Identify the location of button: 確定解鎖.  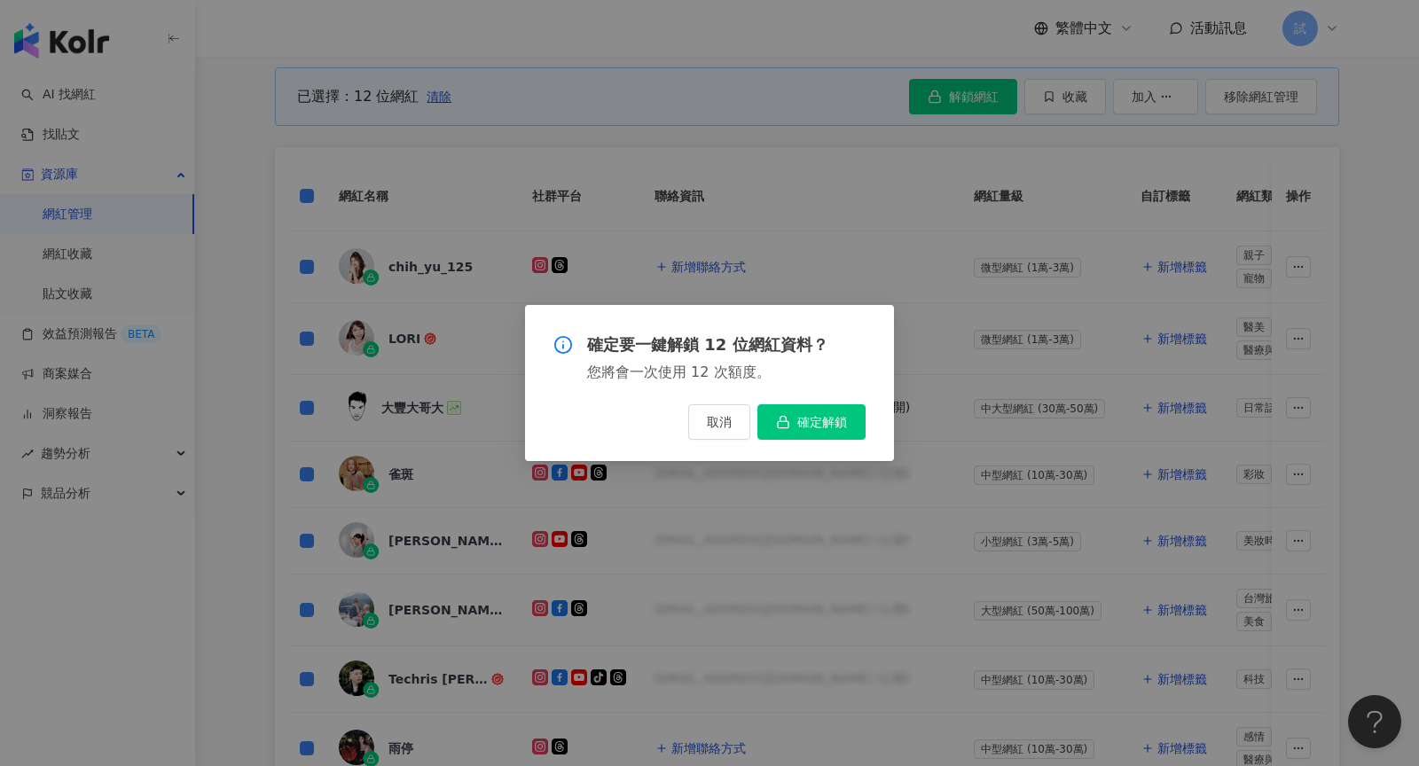
(811, 422).